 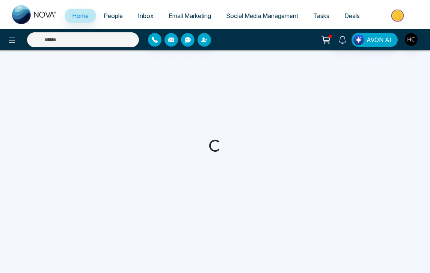 What do you see at coordinates (359, 40) in the screenshot?
I see `img: Lead Flow` at bounding box center [359, 40].